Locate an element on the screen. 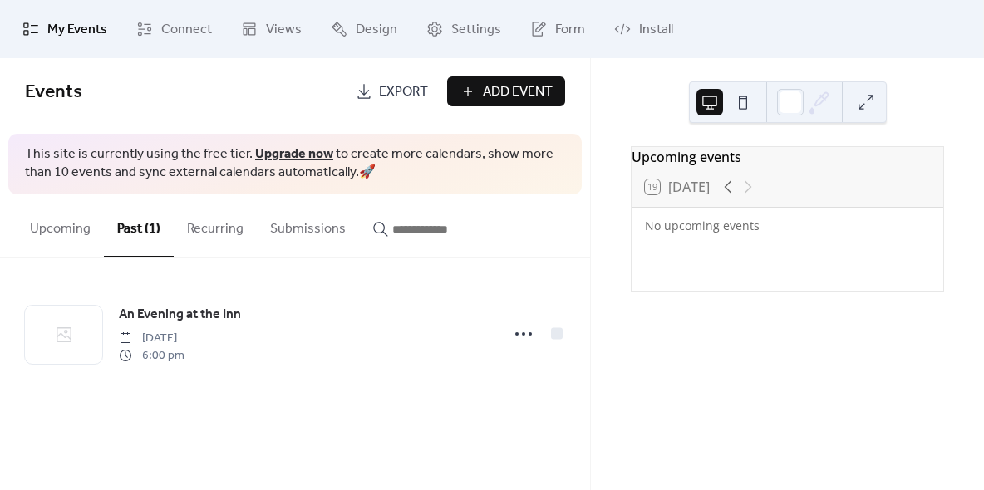 The image size is (984, 490). button: Upcoming is located at coordinates (60, 225).